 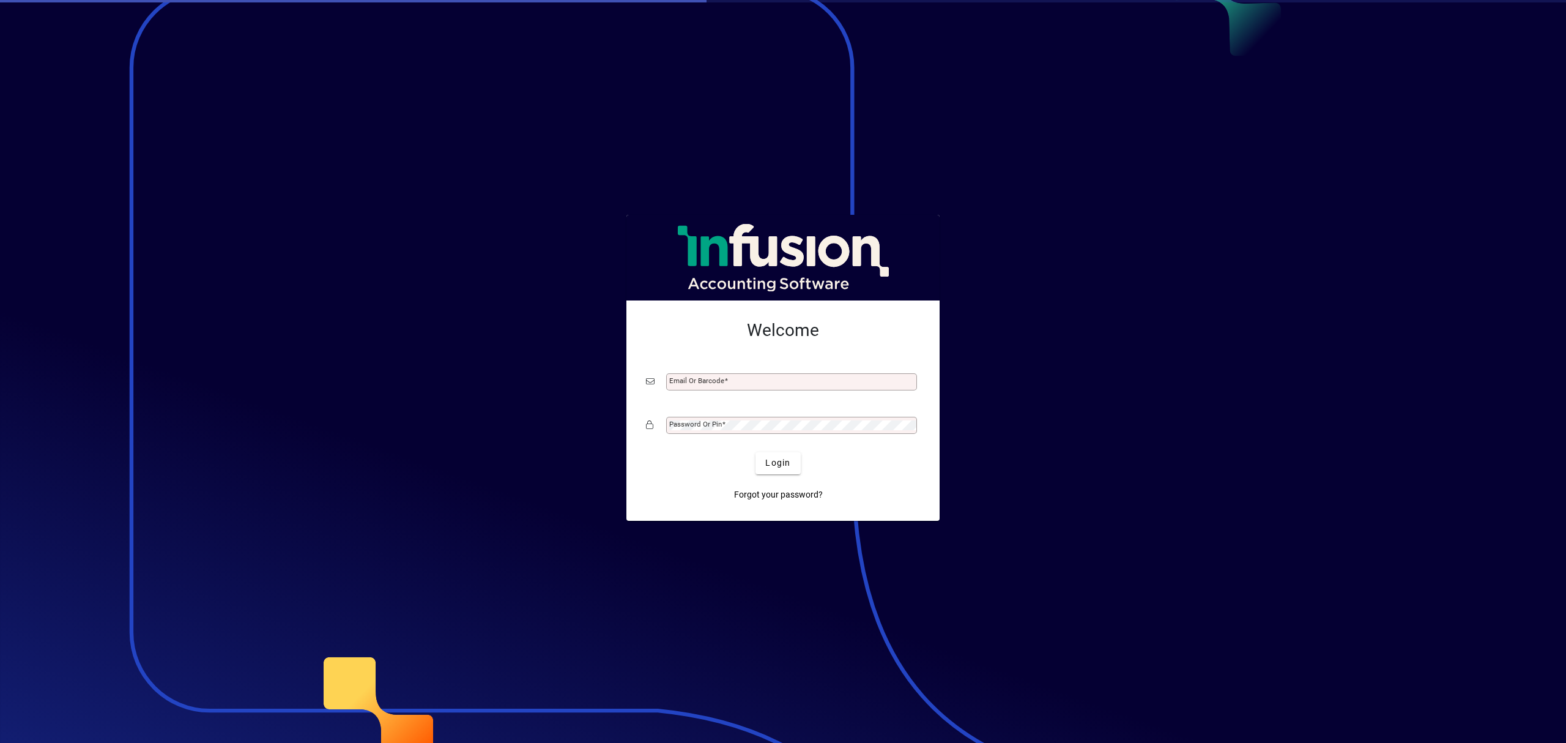 I want to click on h2: Welcome, so click(x=783, y=330).